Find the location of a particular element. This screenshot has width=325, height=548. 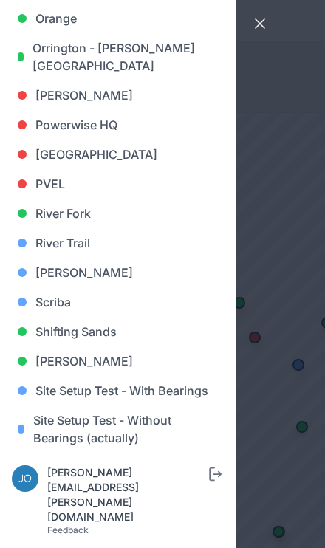

a: Site Setup Test - Without Bearings (actually) is located at coordinates (118, 429).